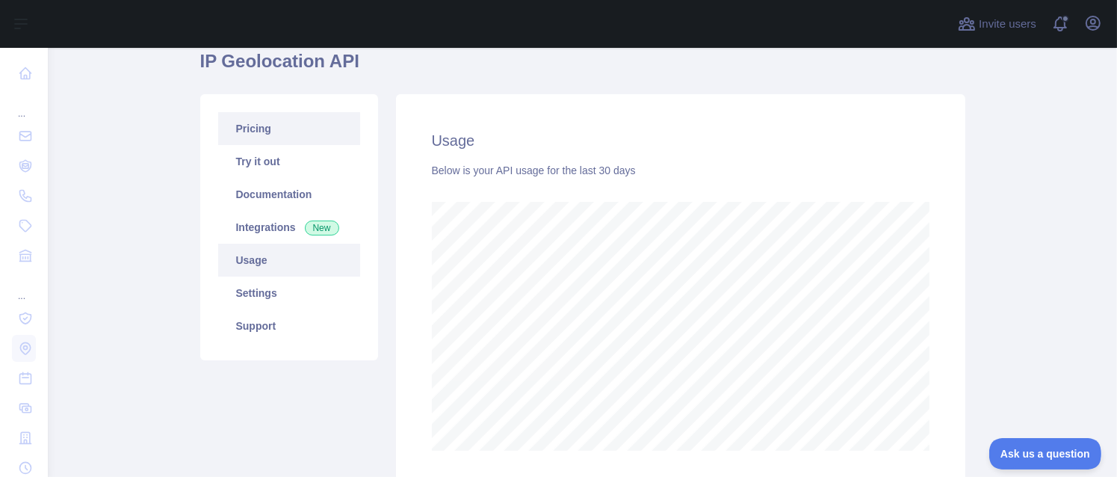  What do you see at coordinates (289, 194) in the screenshot?
I see `a: Documentation` at bounding box center [289, 194].